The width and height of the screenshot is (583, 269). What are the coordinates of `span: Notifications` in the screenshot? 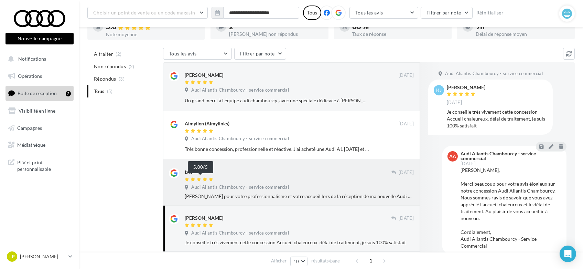 It's located at (32, 59).